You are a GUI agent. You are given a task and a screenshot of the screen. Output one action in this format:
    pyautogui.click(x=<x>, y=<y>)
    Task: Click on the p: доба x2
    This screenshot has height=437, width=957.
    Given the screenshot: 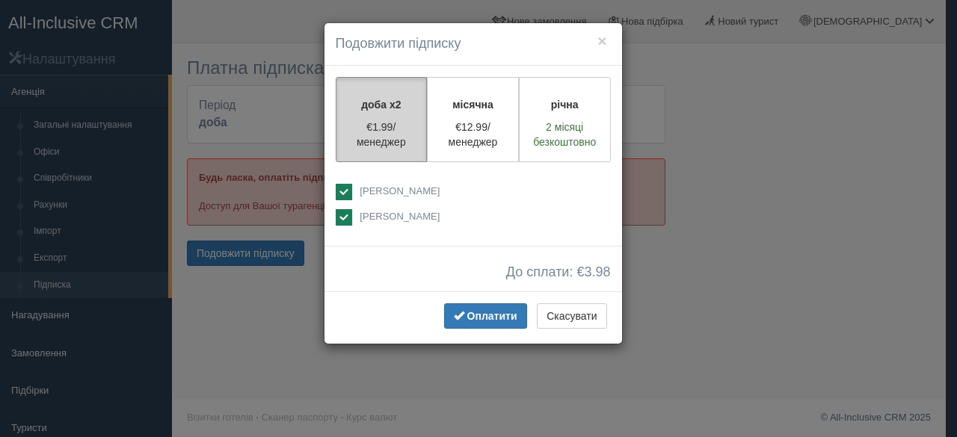 What is the action you would take?
    pyautogui.click(x=381, y=105)
    